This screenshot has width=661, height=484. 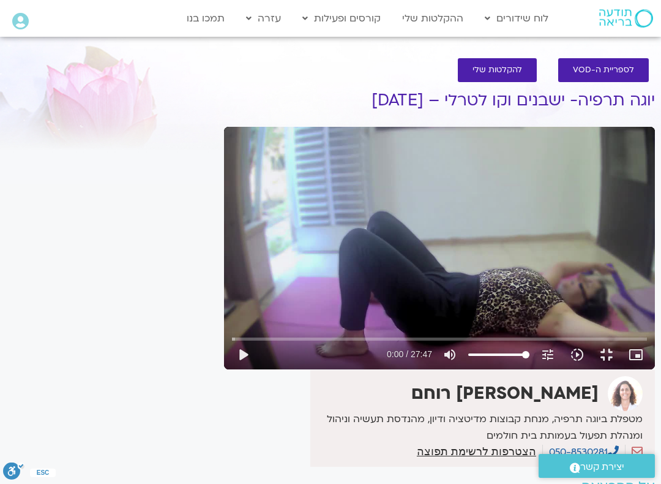 What do you see at coordinates (604, 70) in the screenshot?
I see `span: לספריית ה-VOD` at bounding box center [604, 70].